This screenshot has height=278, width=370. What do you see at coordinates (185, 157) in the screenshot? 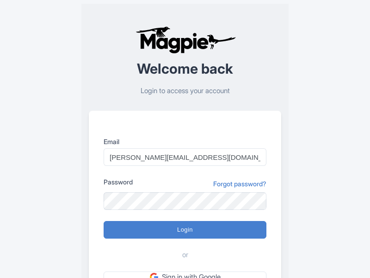
I see `input: you@example.com` at bounding box center [185, 157].